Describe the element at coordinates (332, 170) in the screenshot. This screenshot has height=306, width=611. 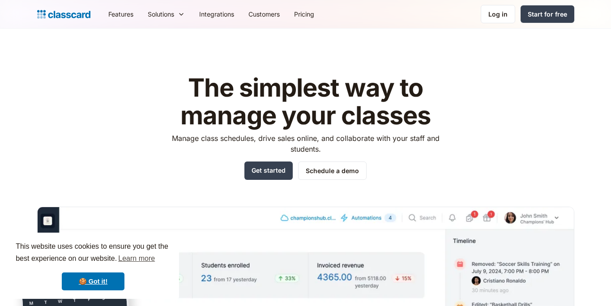
I see `a: Schedule a demo` at that location.